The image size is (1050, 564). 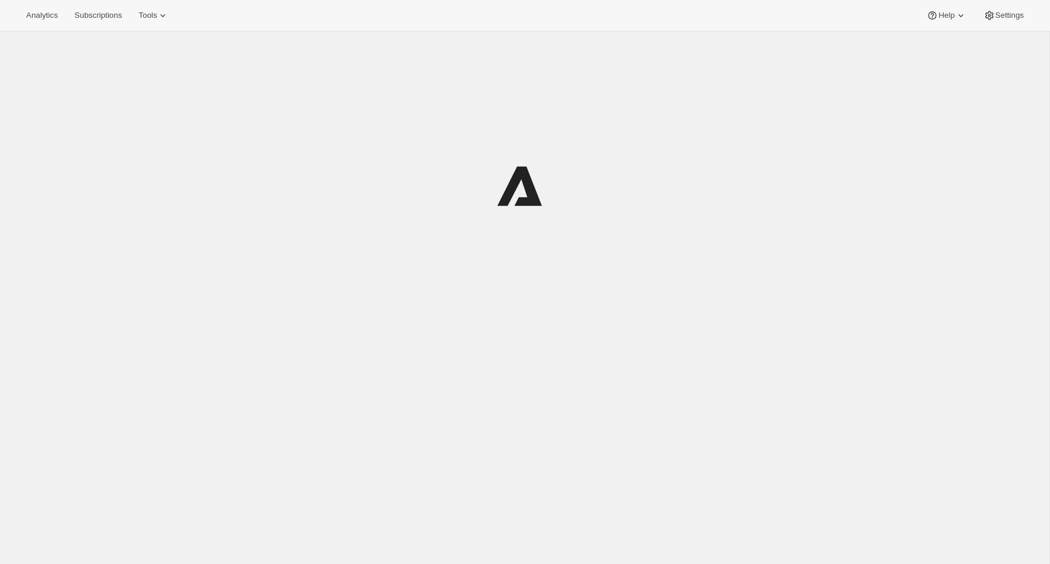 What do you see at coordinates (946, 15) in the screenshot?
I see `button: Help` at bounding box center [946, 15].